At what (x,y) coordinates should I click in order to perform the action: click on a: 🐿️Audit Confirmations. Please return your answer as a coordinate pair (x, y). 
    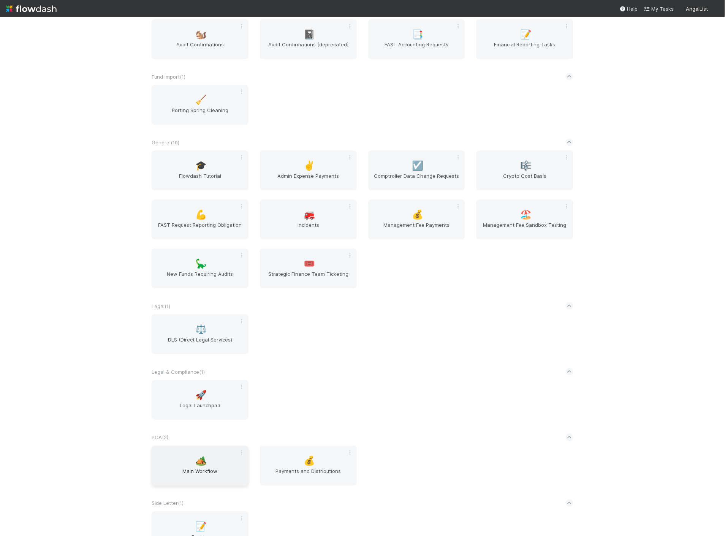
    Looking at the image, I should click on (200, 39).